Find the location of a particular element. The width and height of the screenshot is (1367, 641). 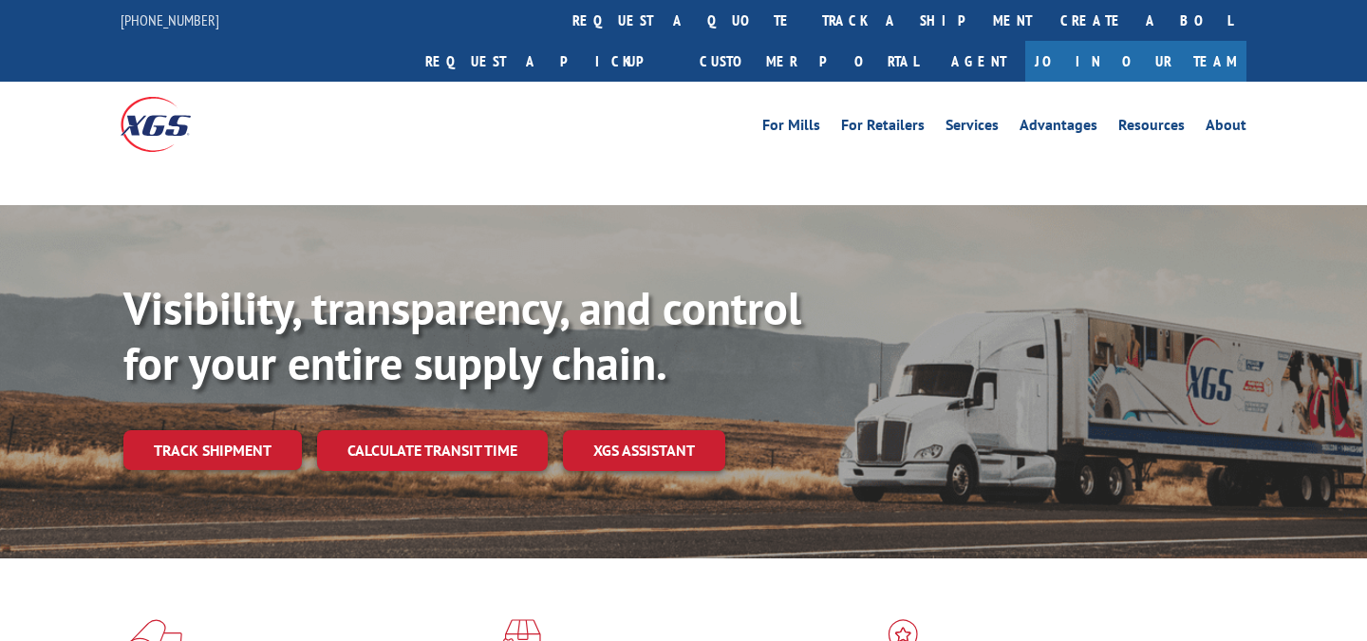

a: Resources is located at coordinates (1152, 128).